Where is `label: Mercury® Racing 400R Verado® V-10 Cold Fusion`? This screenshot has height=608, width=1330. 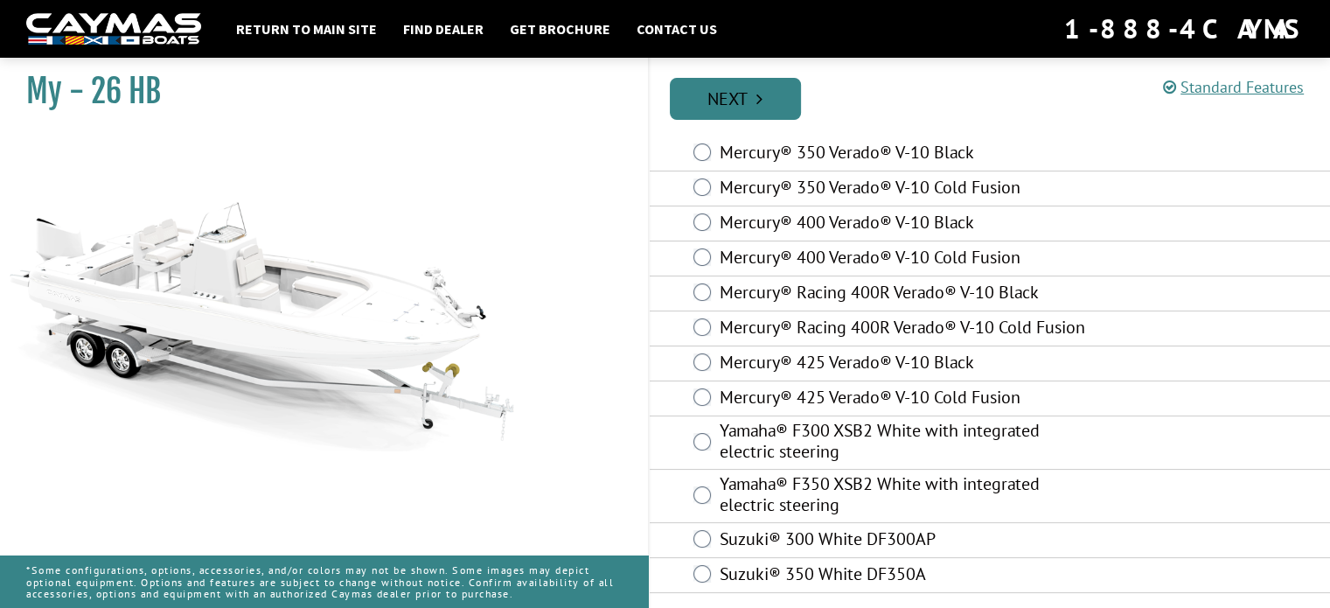
label: Mercury® Racing 400R Verado® V-10 Cold Fusion is located at coordinates (903, 329).